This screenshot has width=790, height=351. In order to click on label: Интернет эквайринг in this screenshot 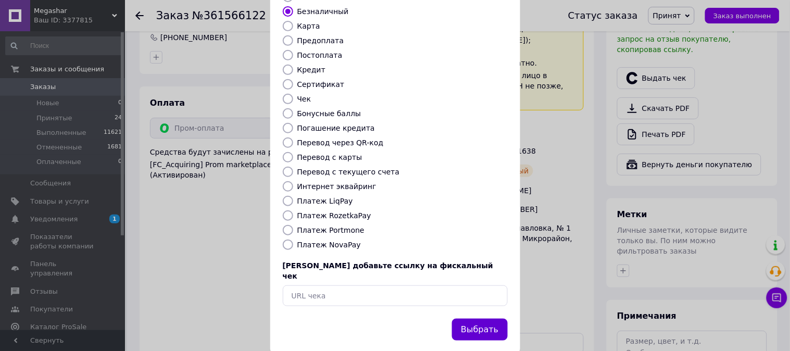, I will do `click(337, 186)`.